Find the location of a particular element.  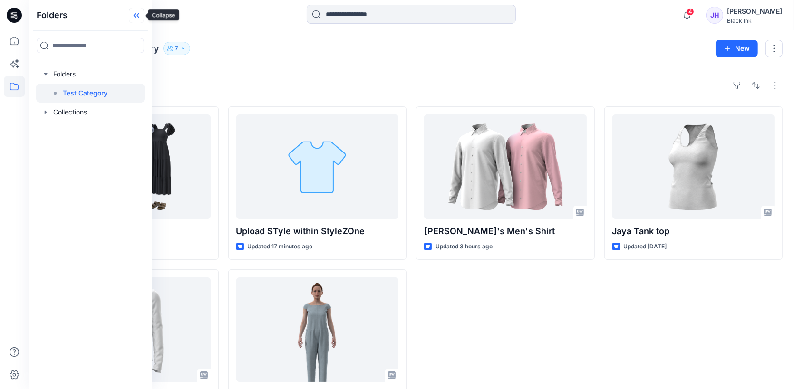

p: Updated 3 hours ago is located at coordinates (464, 247).